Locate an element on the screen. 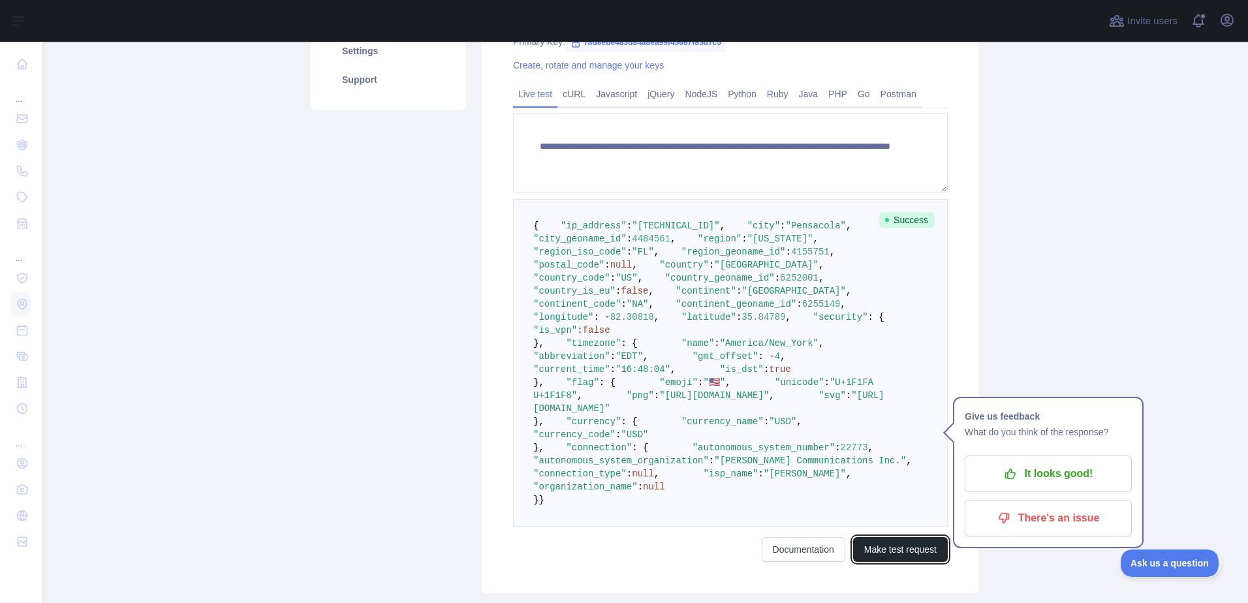 The width and height of the screenshot is (1248, 603). a: cURL is located at coordinates (574, 94).